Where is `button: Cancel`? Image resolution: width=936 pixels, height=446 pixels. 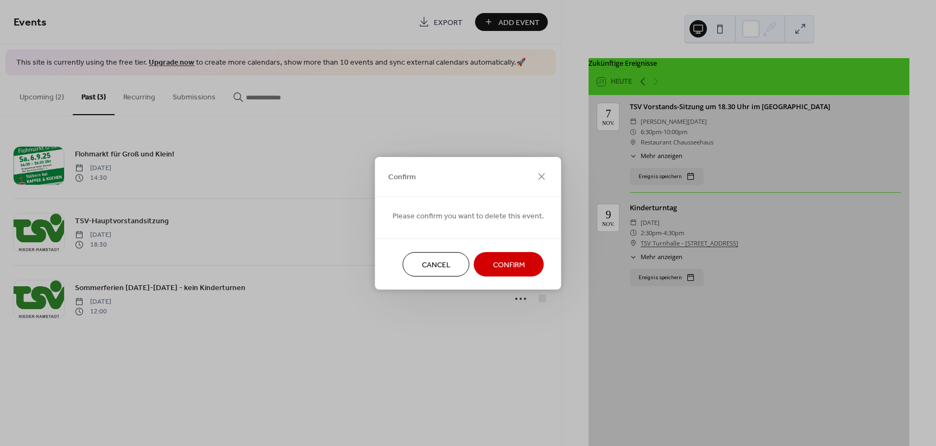 button: Cancel is located at coordinates (436, 264).